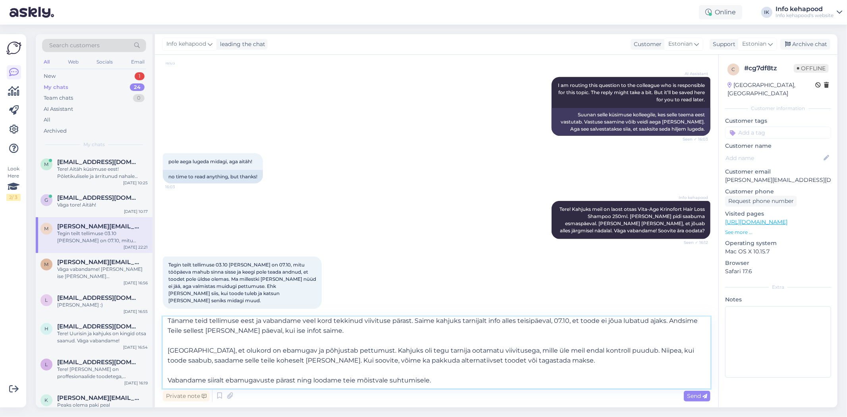  What do you see at coordinates (778, 172) in the screenshot?
I see `p: Customer email` at bounding box center [778, 172].